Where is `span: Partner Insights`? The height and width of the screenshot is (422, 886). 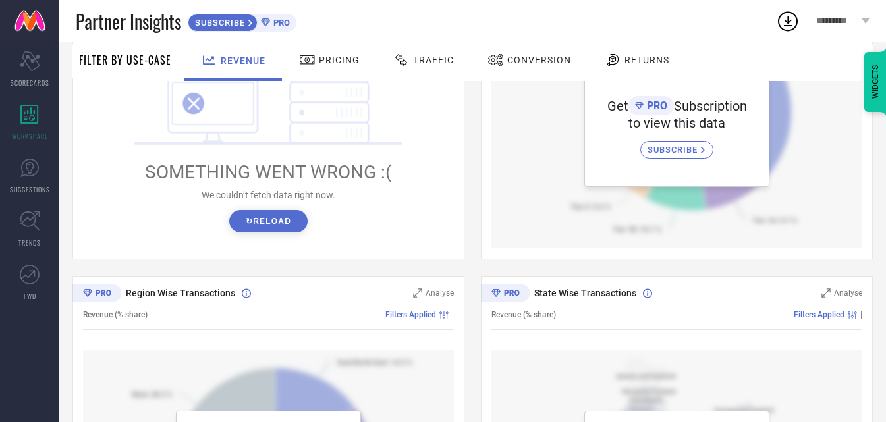 span: Partner Insights is located at coordinates (129, 21).